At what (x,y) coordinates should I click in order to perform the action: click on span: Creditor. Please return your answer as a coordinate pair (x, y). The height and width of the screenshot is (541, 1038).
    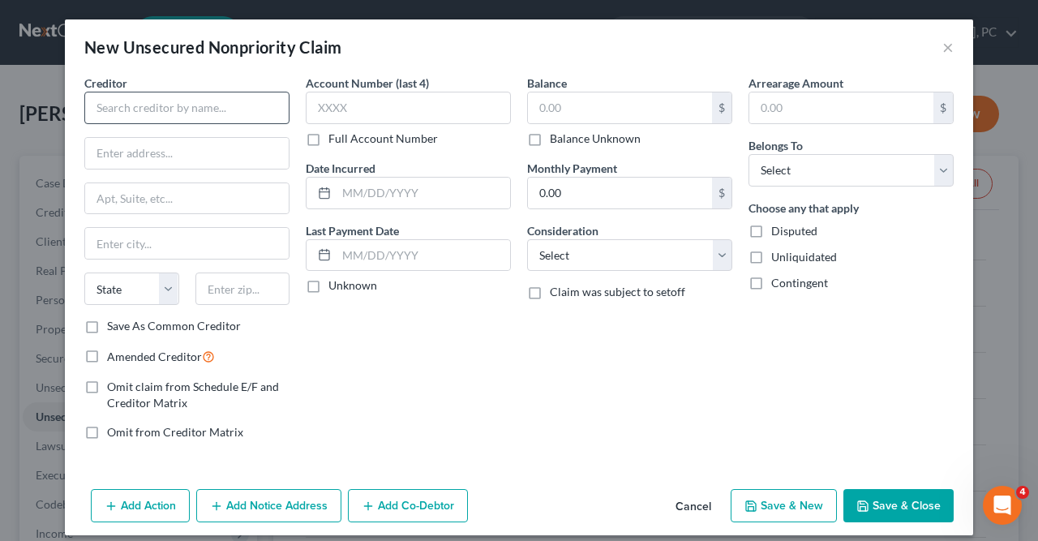
    Looking at the image, I should click on (105, 83).